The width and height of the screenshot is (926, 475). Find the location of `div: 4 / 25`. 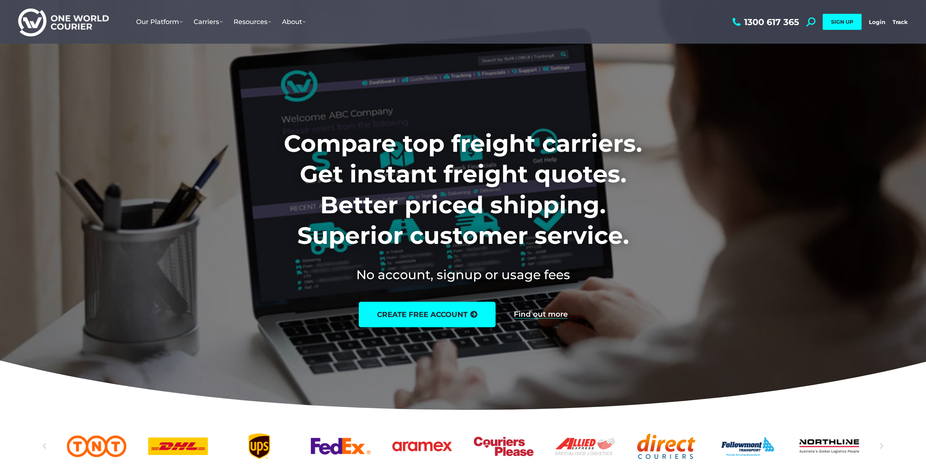

div: 4 / 25 is located at coordinates (259, 446).